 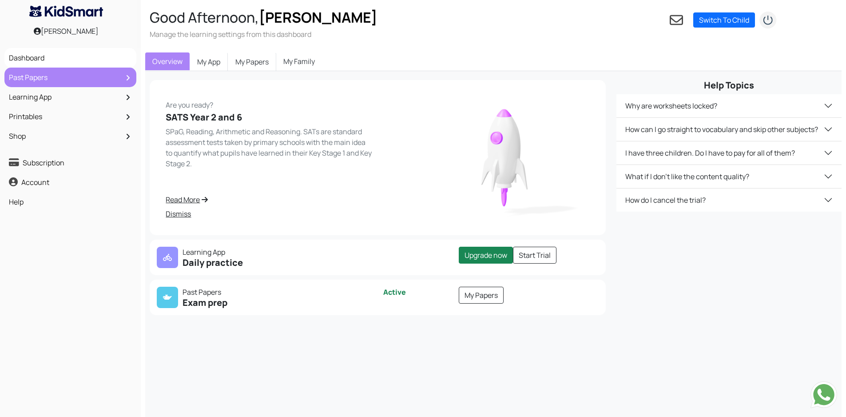 What do you see at coordinates (824, 394) in the screenshot?
I see `img: Send whatsapp message to +442080035976` at bounding box center [824, 394].